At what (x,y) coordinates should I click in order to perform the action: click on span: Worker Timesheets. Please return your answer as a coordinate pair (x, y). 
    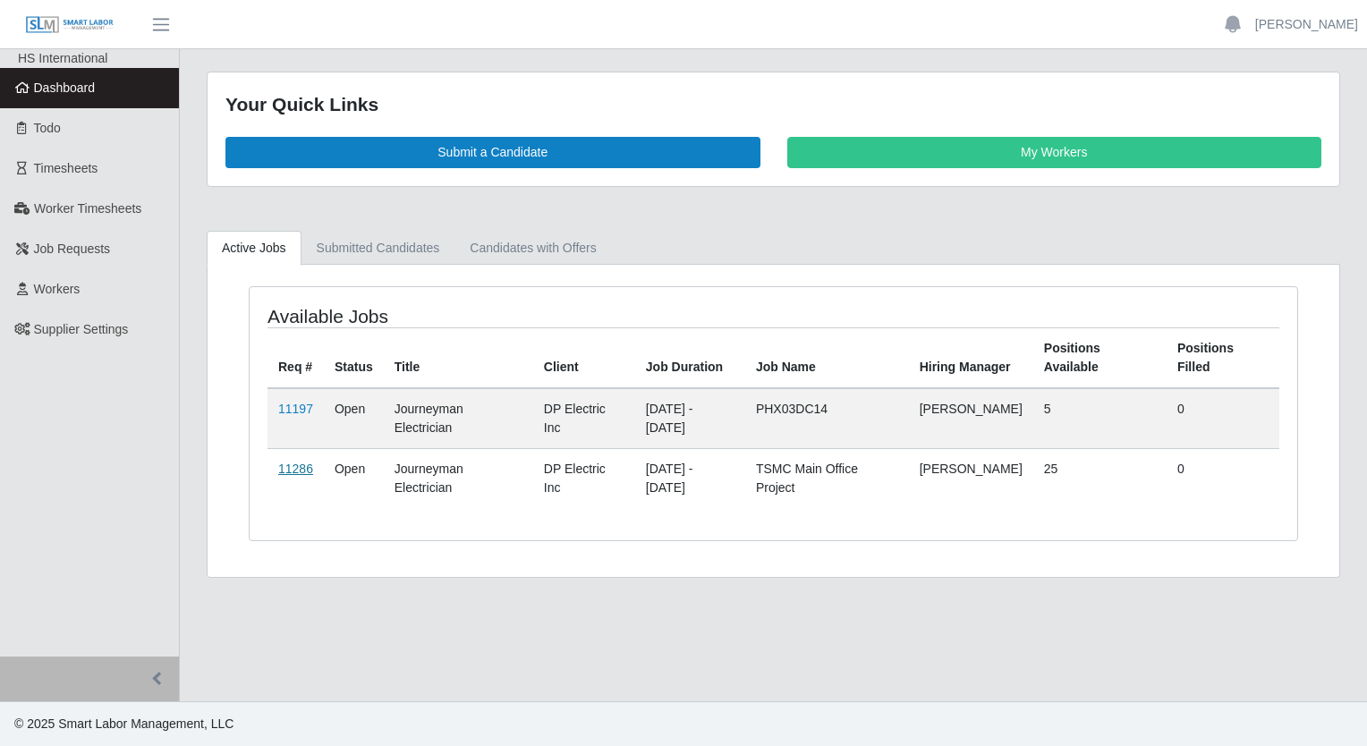
    Looking at the image, I should click on (88, 208).